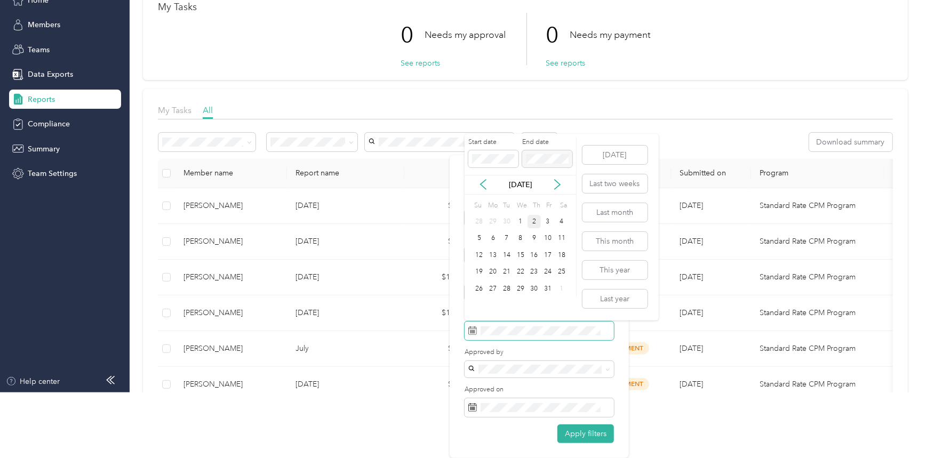  What do you see at coordinates (539, 390) in the screenshot?
I see `label: Approved on` at bounding box center [539, 390].